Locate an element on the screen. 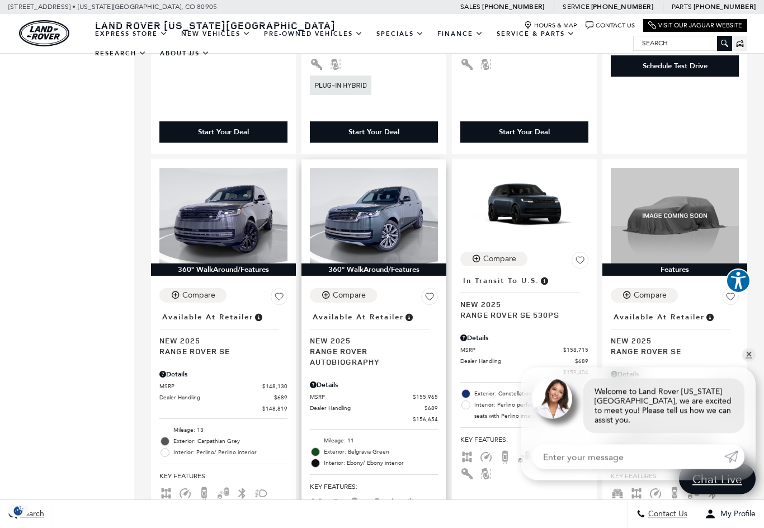  span: Service is located at coordinates (576, 7).